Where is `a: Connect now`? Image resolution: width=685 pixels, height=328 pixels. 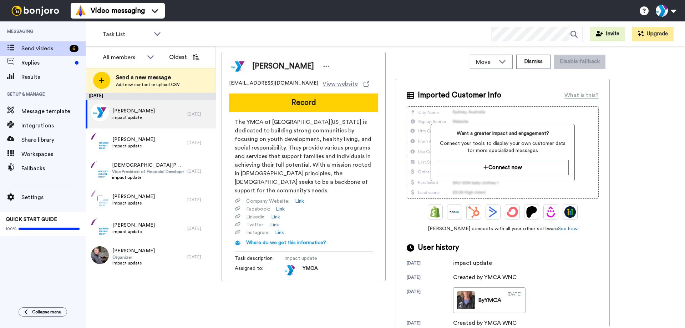 a: Connect now is located at coordinates (502, 167).